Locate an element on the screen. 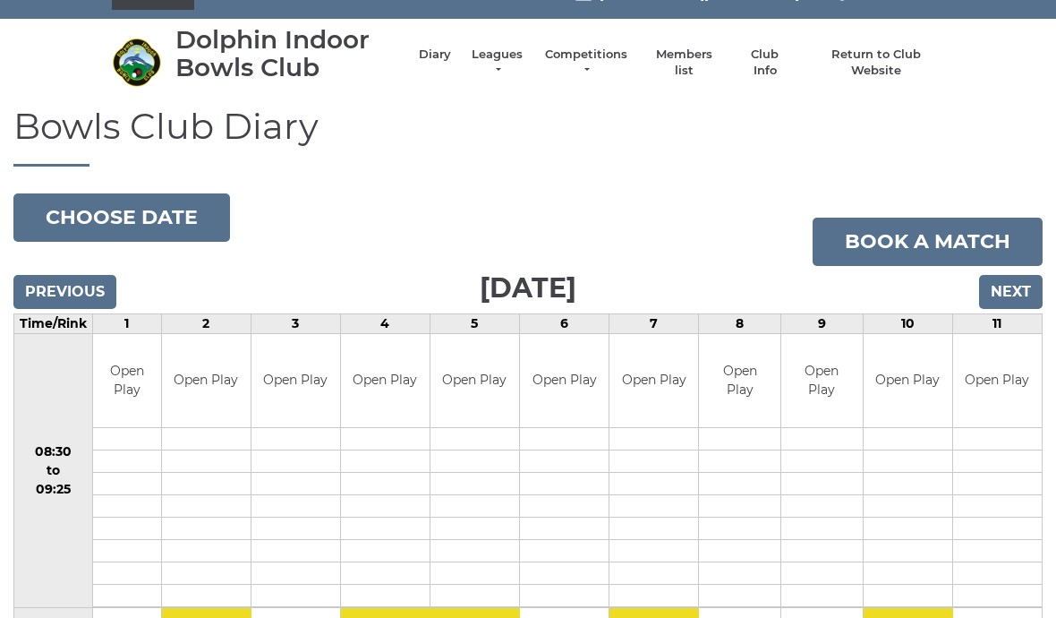  td: 08:30 to 09:25 is located at coordinates (54, 470).